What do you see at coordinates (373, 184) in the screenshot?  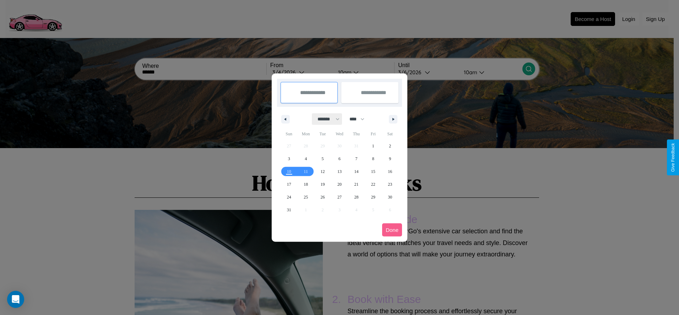 I see `span: 22` at bounding box center [373, 184].